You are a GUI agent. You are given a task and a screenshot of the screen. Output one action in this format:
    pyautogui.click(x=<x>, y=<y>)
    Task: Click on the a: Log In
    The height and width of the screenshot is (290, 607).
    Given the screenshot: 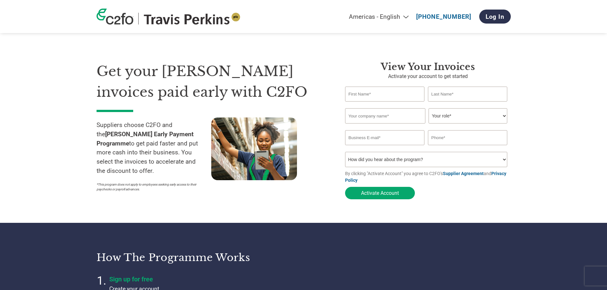 What is the action you would take?
    pyautogui.click(x=495, y=17)
    